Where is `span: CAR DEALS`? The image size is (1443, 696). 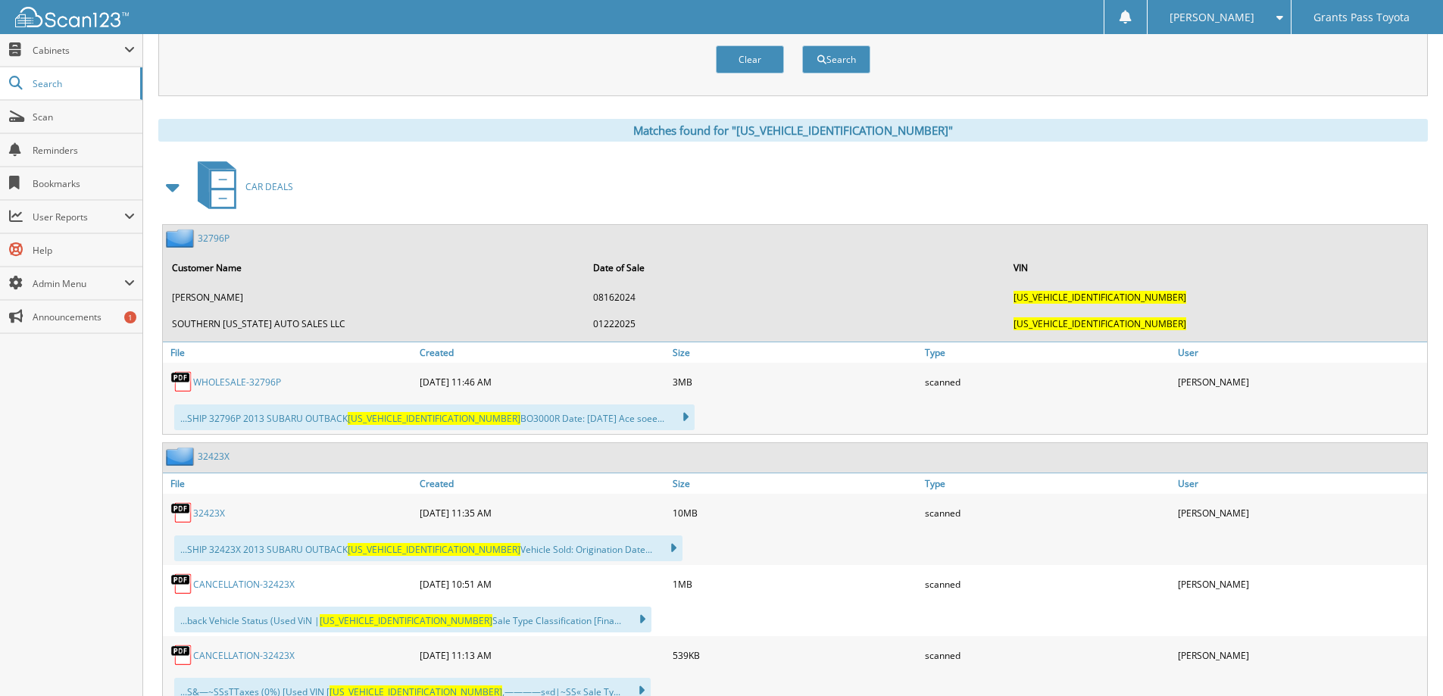
span: CAR DEALS is located at coordinates (269, 186).